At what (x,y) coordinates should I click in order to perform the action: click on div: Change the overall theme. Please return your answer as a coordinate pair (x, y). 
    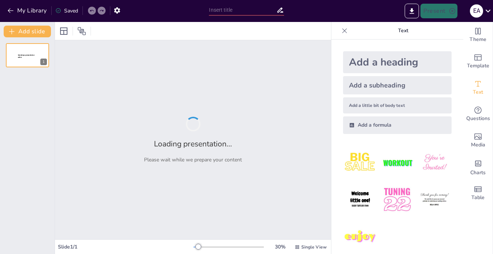
    Looking at the image, I should click on (478, 35).